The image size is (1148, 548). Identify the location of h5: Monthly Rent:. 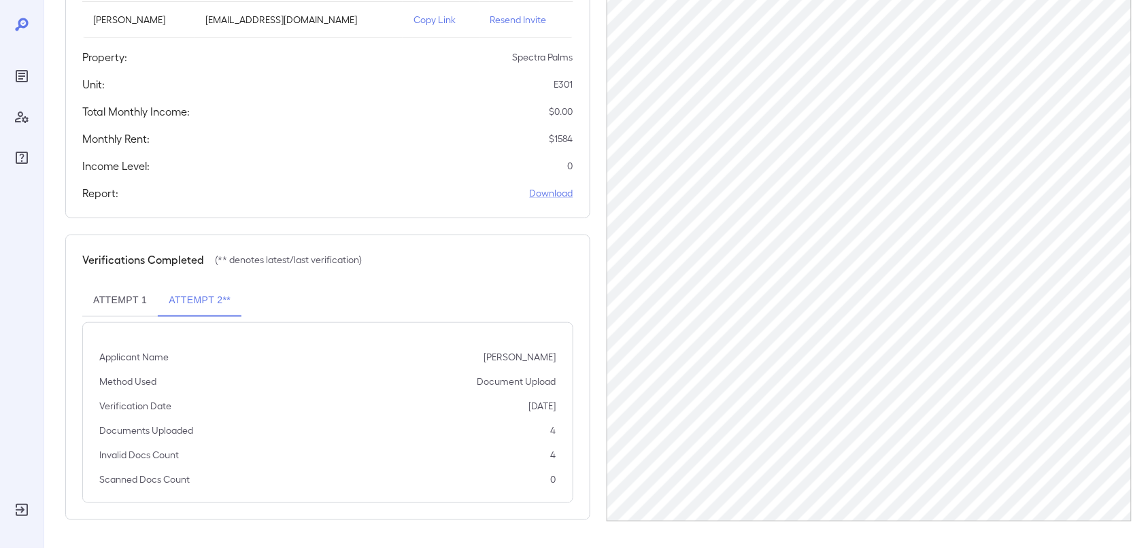
(116, 139).